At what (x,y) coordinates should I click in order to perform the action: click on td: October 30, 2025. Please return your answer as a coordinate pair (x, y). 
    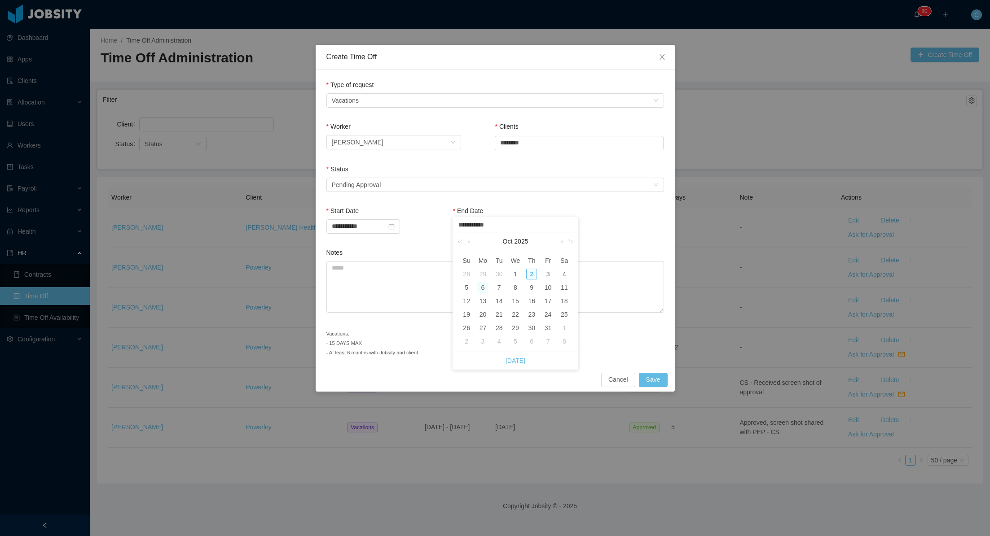
    Looking at the image, I should click on (531, 328).